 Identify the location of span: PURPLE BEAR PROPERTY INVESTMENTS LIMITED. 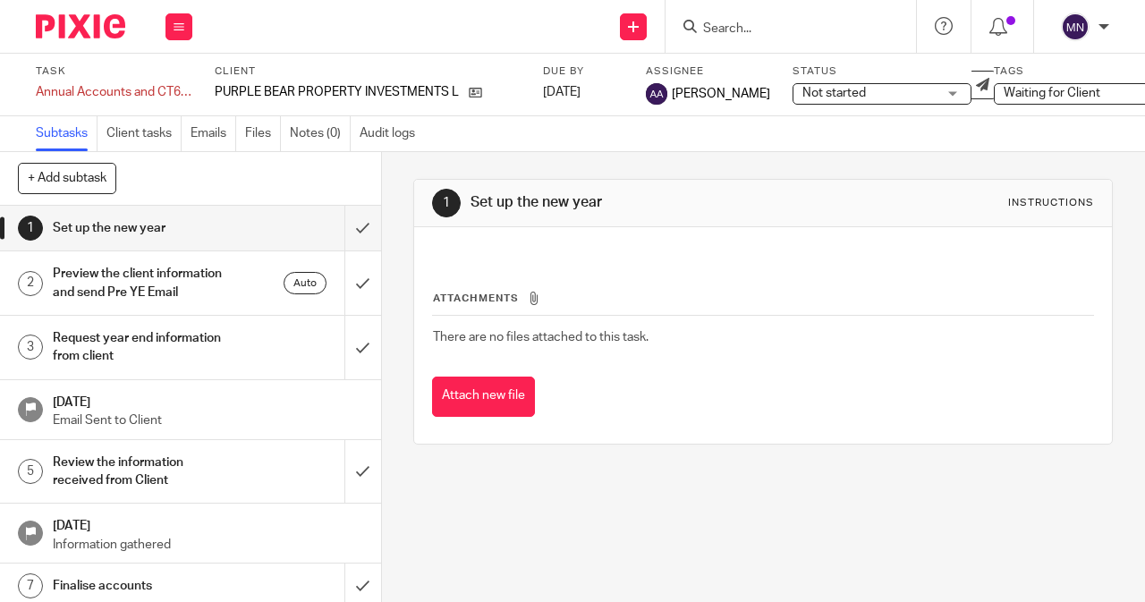
(337, 92).